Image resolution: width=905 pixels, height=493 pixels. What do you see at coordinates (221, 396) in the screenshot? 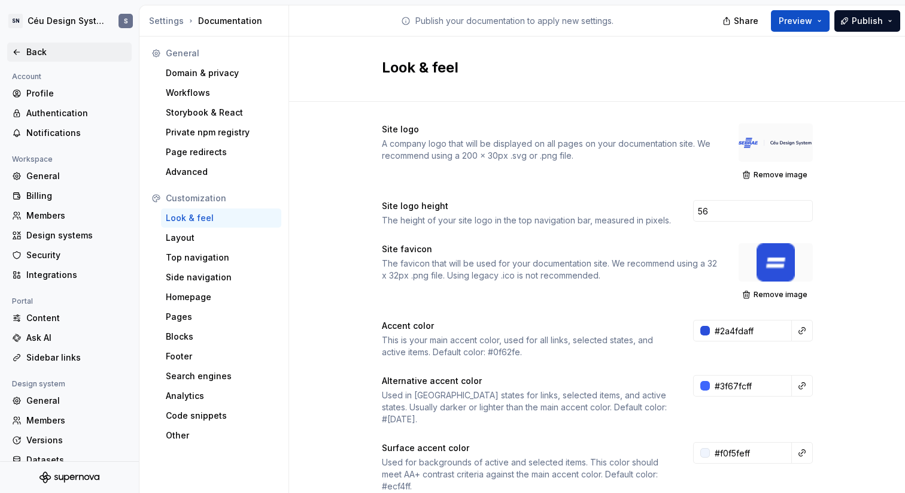
I see `div: Analytics` at bounding box center [221, 396].